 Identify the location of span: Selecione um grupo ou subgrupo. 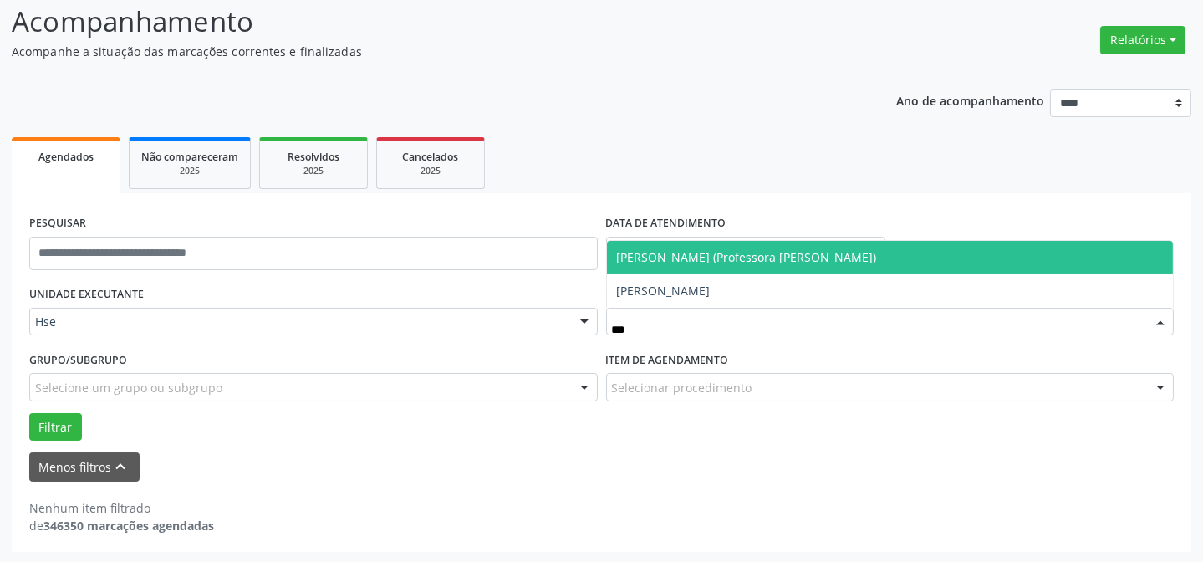
(129, 387).